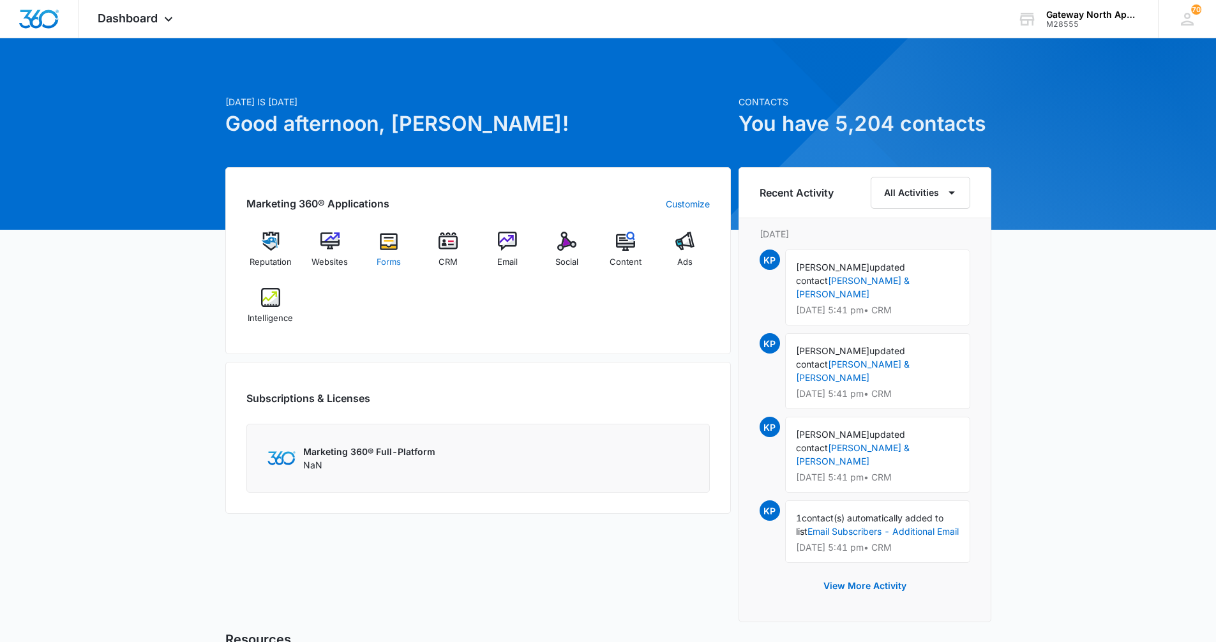 The image size is (1216, 642). Describe the element at coordinates (271, 255) in the screenshot. I see `a: Reputation` at that location.